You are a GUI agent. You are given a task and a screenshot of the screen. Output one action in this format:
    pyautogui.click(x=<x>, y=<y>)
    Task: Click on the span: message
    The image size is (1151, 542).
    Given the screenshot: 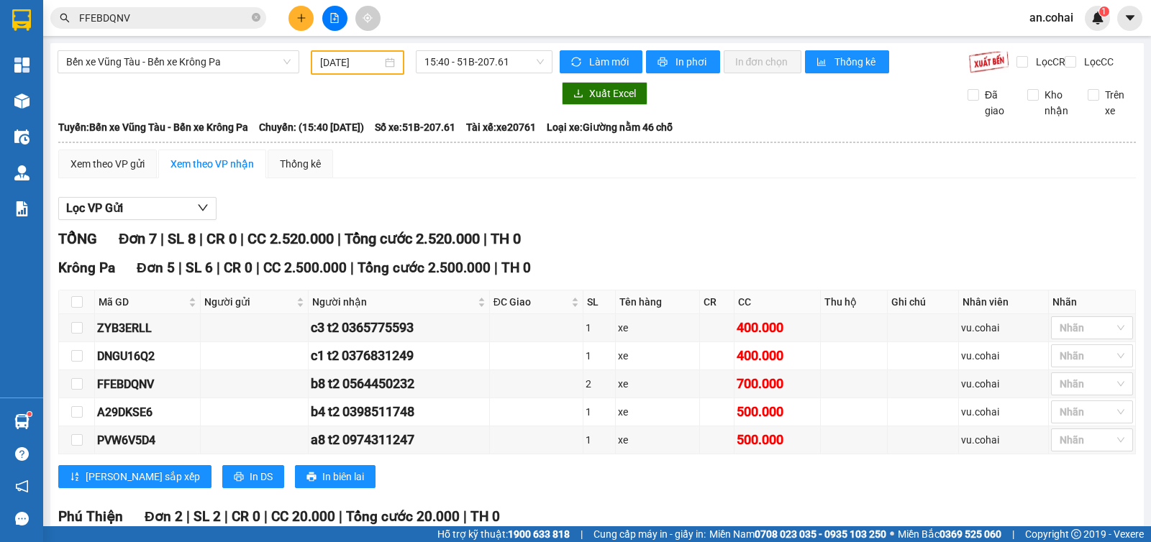 What is the action you would take?
    pyautogui.click(x=22, y=519)
    